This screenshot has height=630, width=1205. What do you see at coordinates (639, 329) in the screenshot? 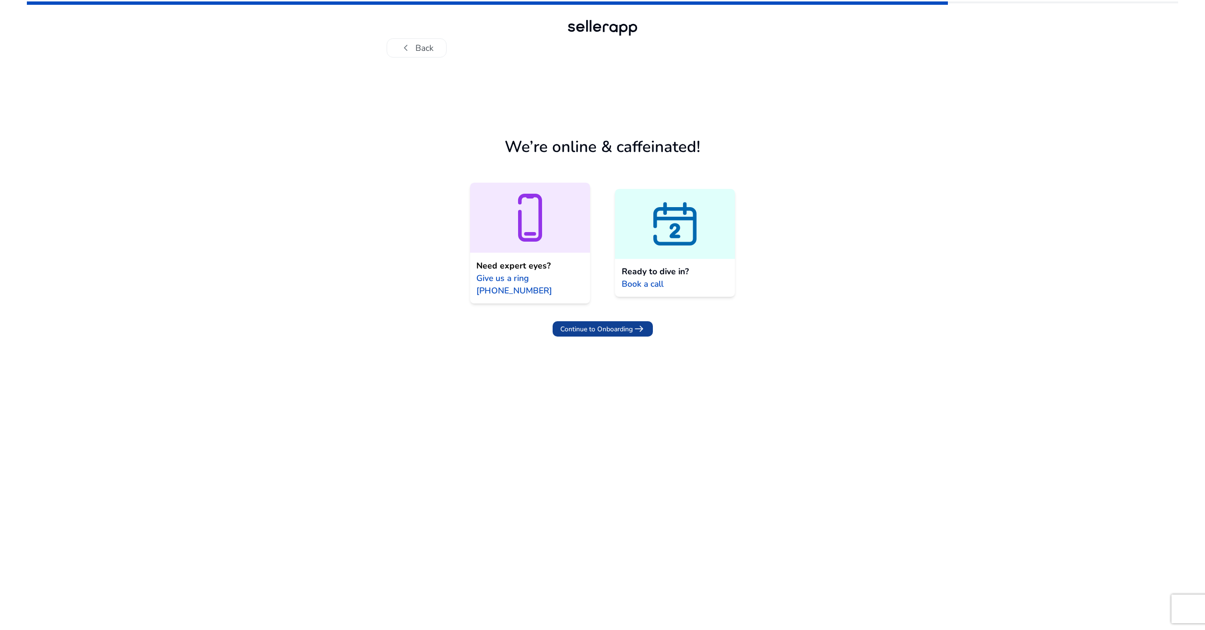
I see `span: arrow_right_alt` at bounding box center [639, 329].